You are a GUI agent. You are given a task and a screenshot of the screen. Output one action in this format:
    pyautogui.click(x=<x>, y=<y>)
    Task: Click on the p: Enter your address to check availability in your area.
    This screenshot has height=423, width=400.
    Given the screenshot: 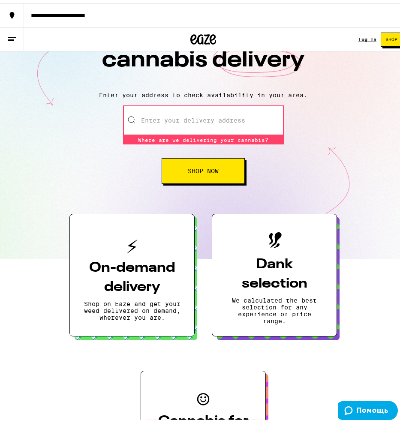 What is the action you would take?
    pyautogui.click(x=203, y=92)
    